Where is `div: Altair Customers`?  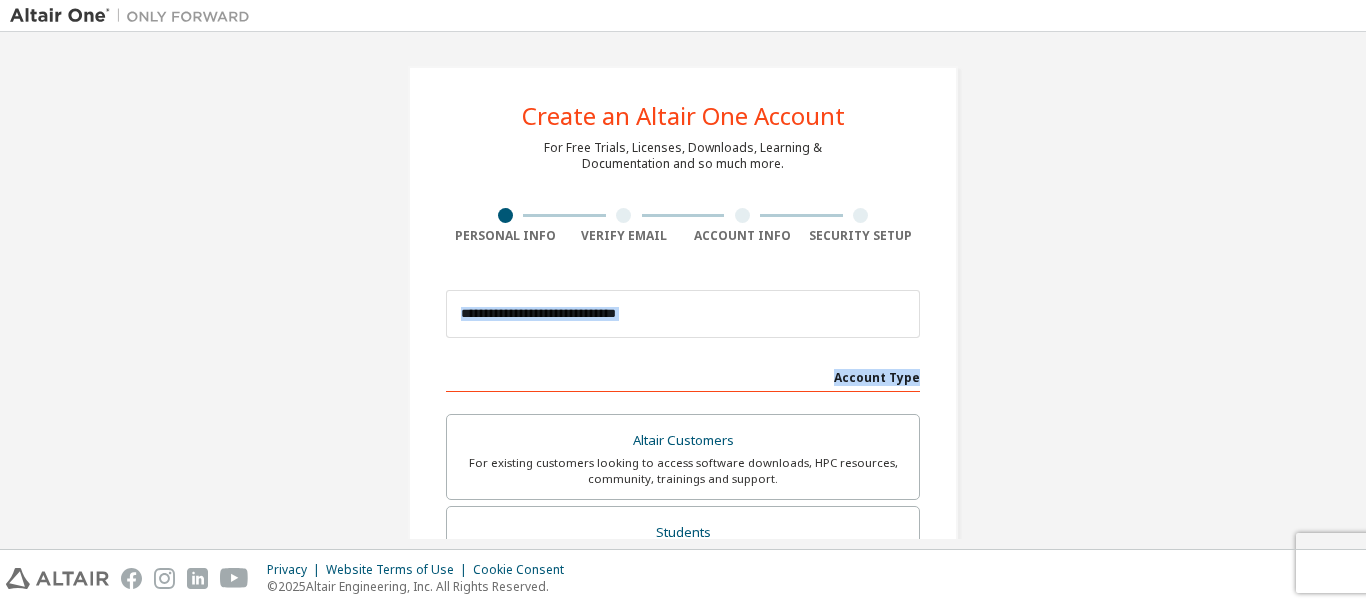
div: Altair Customers is located at coordinates (683, 441).